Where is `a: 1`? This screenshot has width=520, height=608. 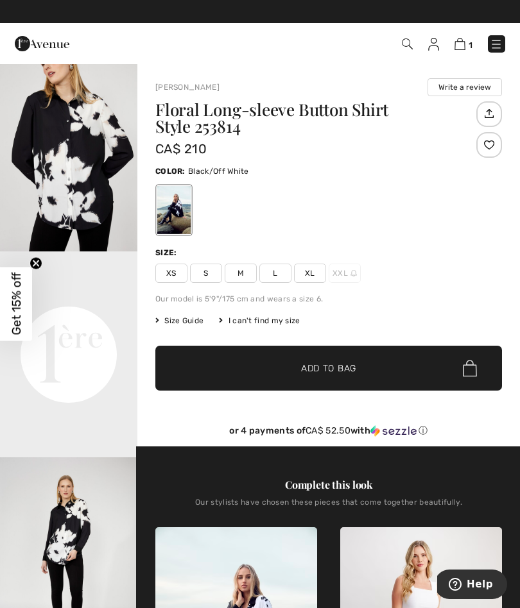
a: 1 is located at coordinates (463, 44).